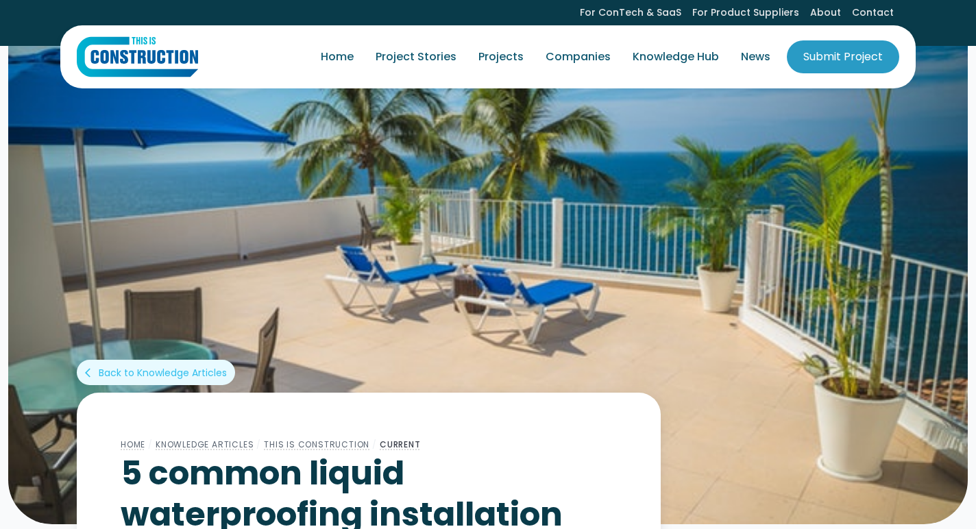 The height and width of the screenshot is (529, 976). I want to click on a: Projects, so click(501, 57).